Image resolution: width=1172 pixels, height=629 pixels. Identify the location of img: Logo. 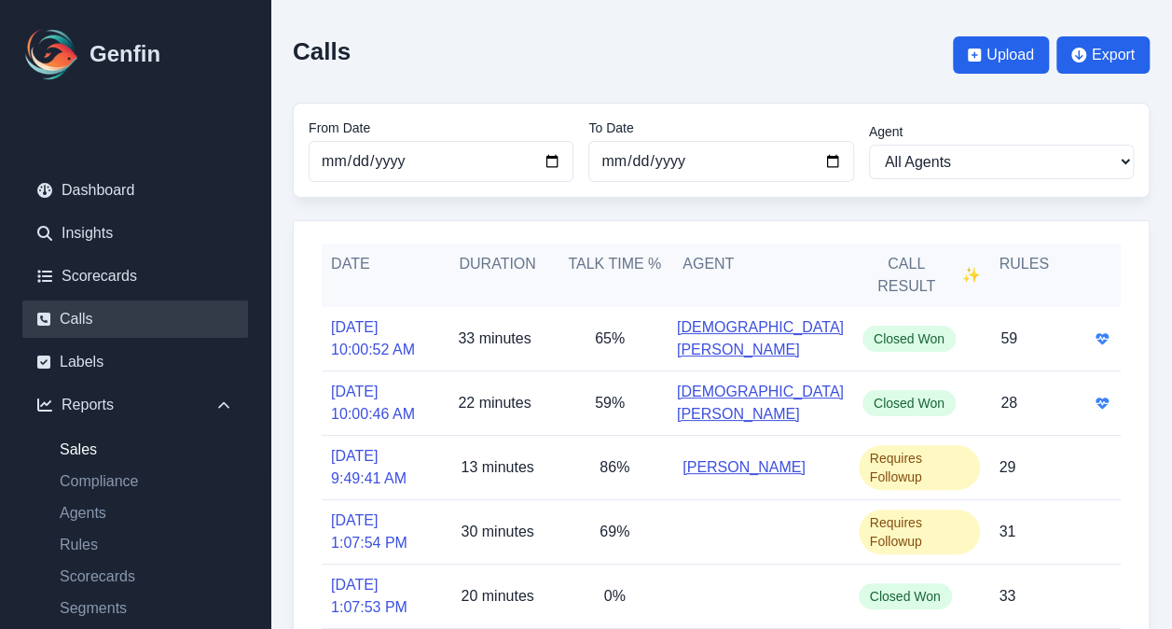
(52, 54).